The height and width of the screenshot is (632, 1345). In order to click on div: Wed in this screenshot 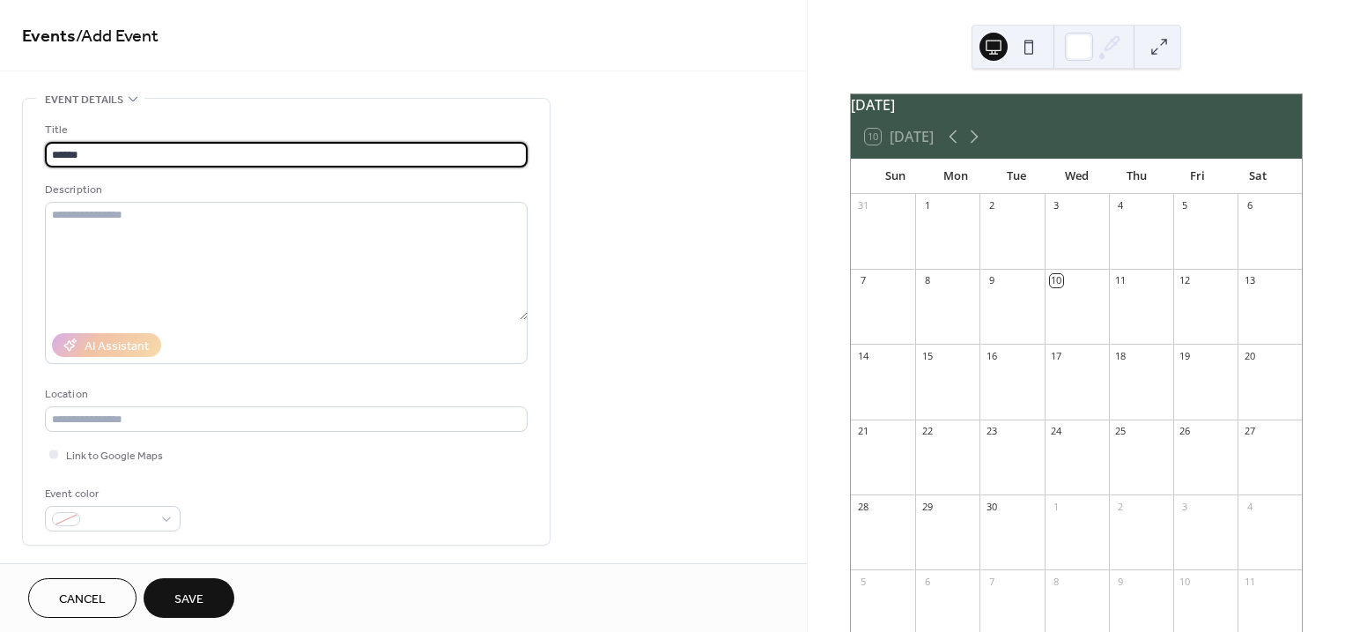, I will do `click(1077, 176)`.